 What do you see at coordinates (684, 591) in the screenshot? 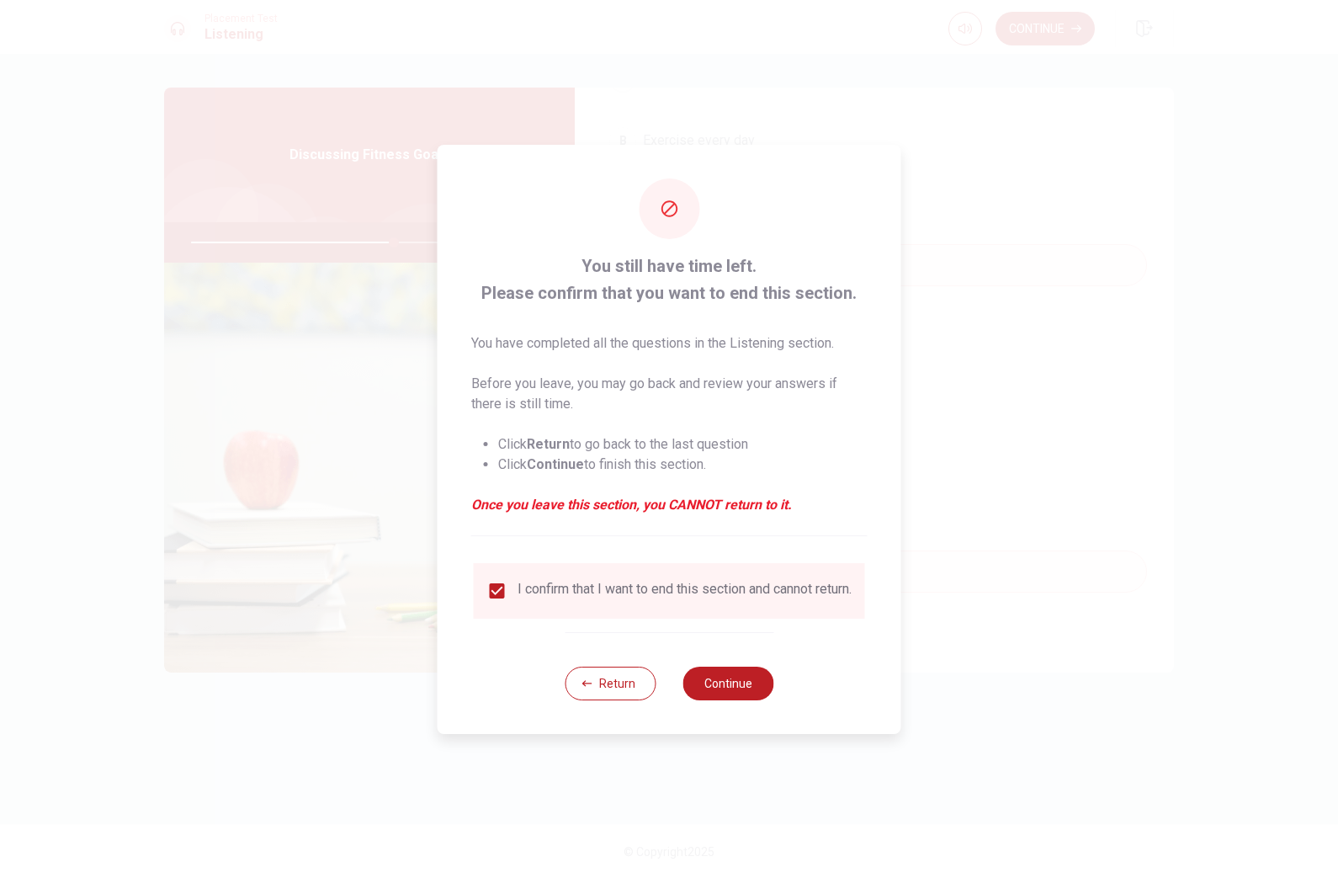
I see `div: I confirm that I want to end this section and cannot return.` at bounding box center [684, 591].